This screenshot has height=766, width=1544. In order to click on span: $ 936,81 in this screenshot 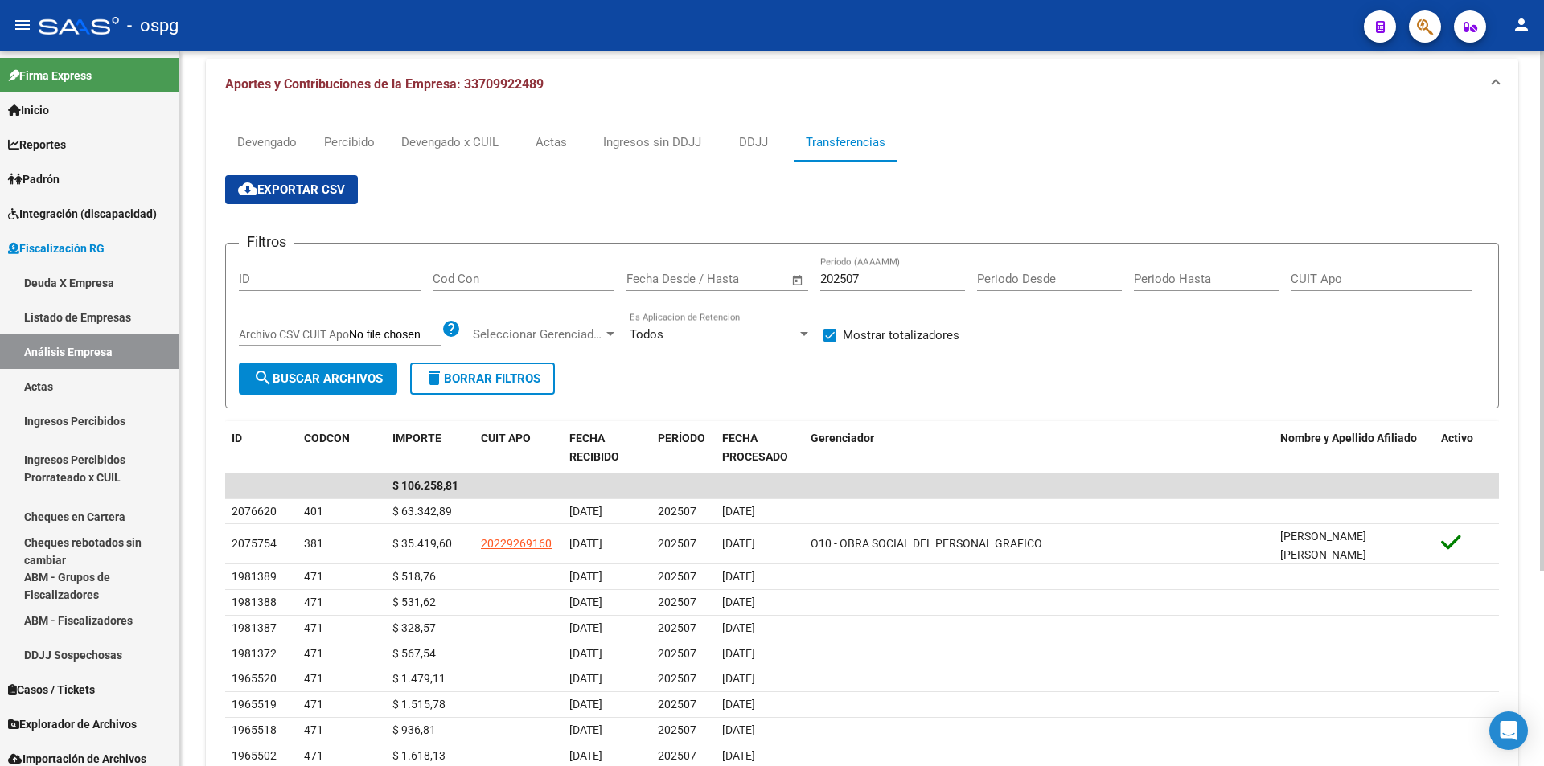, I will do `click(414, 730)`.